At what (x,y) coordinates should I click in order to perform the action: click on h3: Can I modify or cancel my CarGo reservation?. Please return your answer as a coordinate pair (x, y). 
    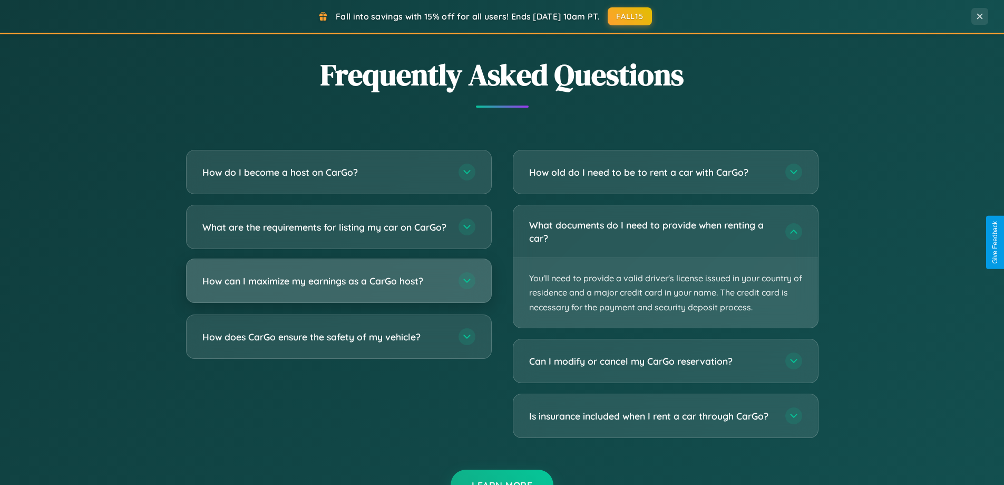
    Looking at the image, I should click on (652, 361).